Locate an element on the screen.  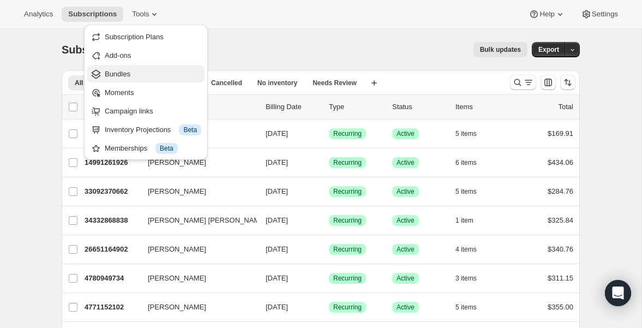
span: $325.84 is located at coordinates (560, 220).